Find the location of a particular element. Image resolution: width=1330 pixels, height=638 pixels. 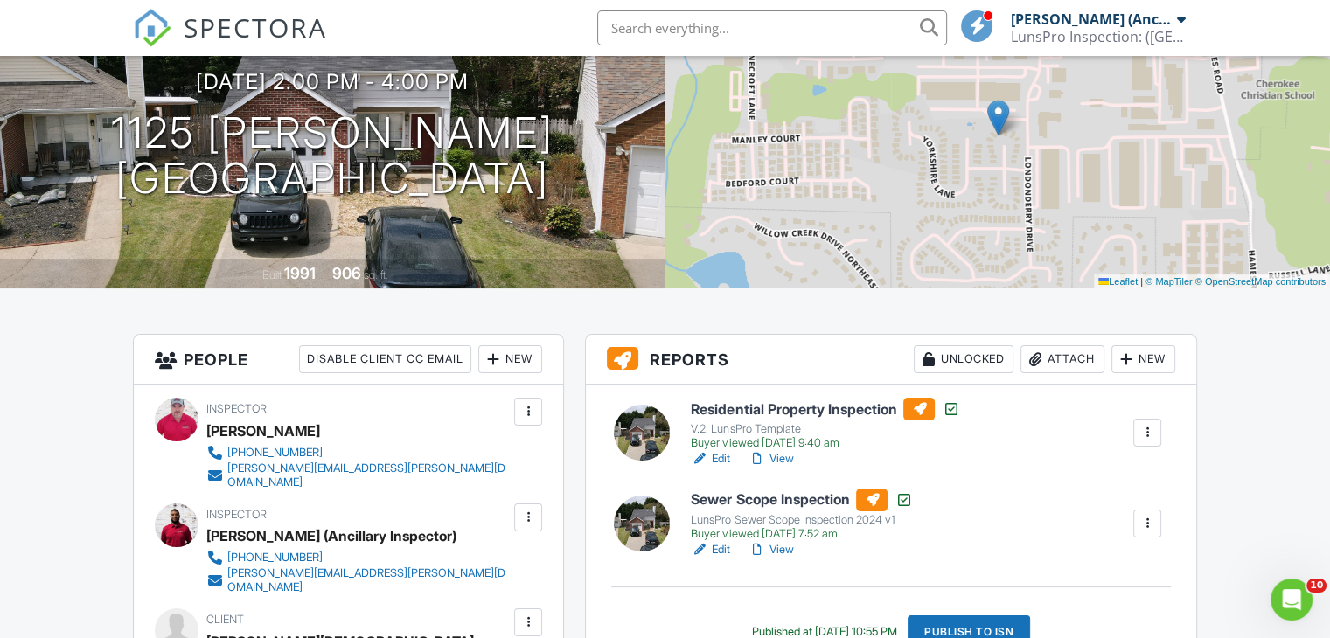

span: SPECTORA is located at coordinates (255, 27).